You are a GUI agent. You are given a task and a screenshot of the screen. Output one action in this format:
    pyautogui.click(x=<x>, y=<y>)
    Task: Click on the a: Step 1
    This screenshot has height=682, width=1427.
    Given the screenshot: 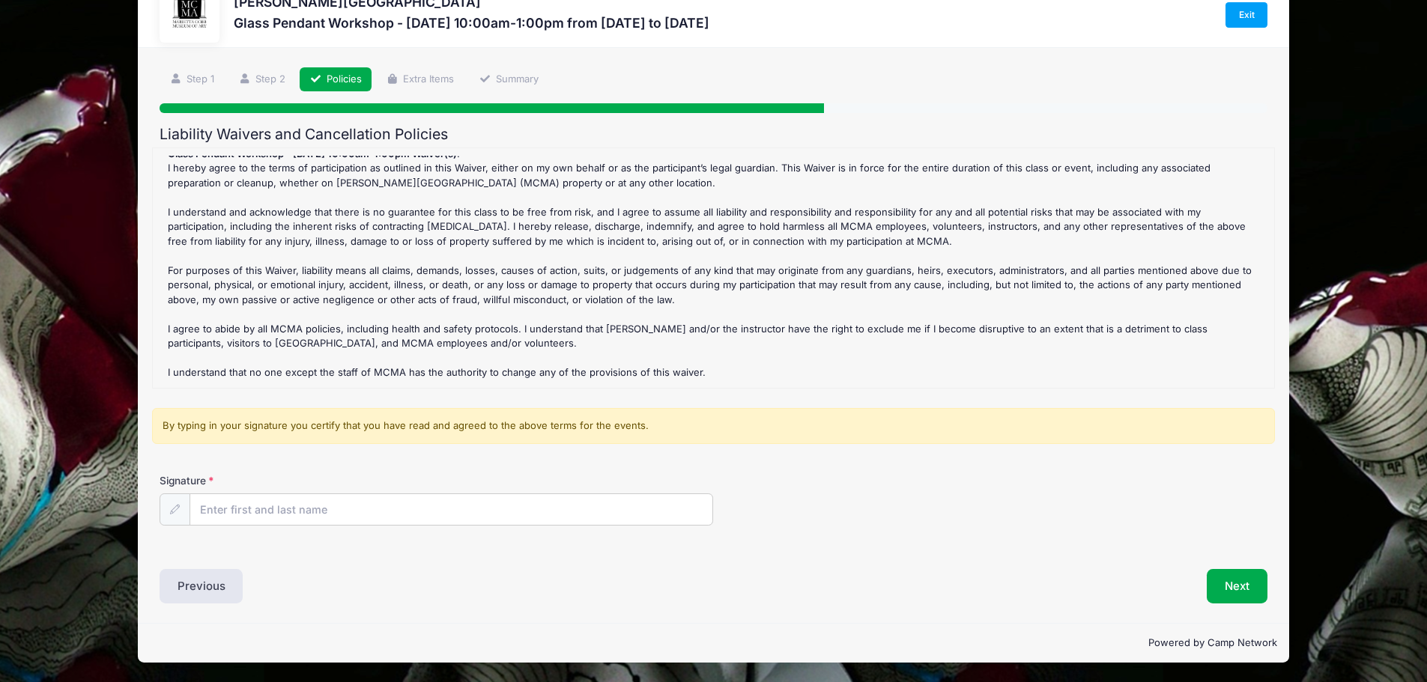 What is the action you would take?
    pyautogui.click(x=192, y=79)
    